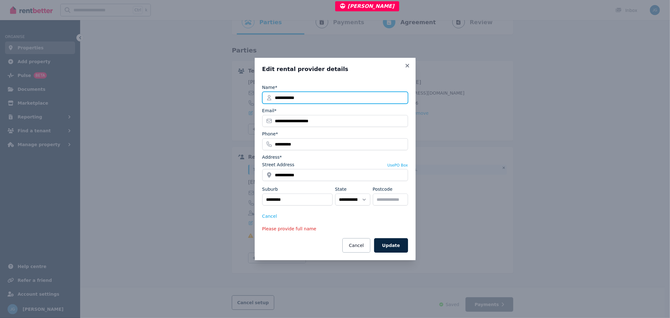 The image size is (670, 318). Describe the element at coordinates (270, 189) in the screenshot. I see `label: Suburb` at that location.